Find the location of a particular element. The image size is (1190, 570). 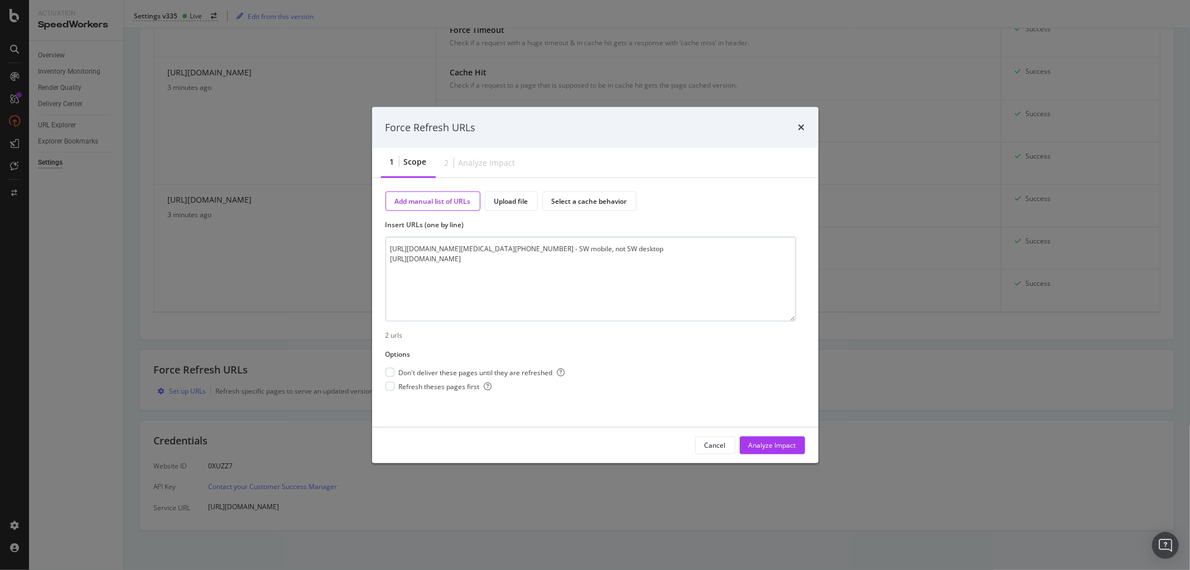

span: Don't deliver these pages until they are refreshed is located at coordinates (482, 372).